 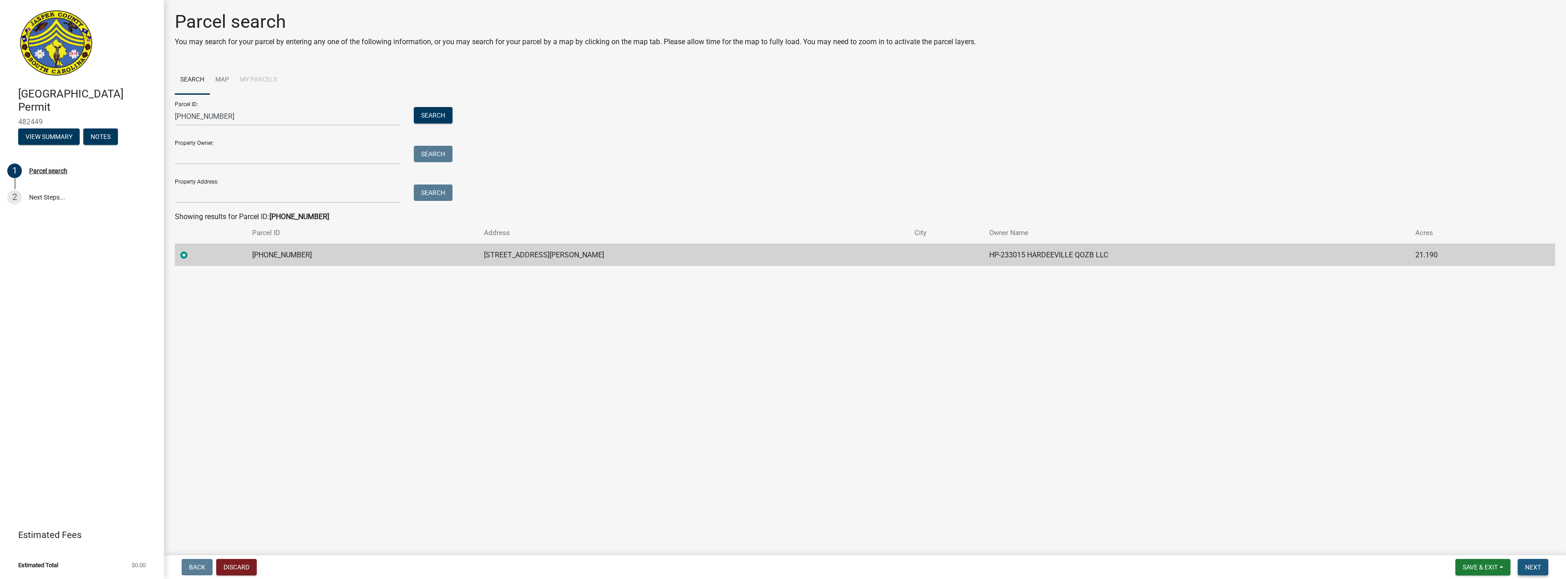 I want to click on img: Jasper County, South Carolina, so click(x=56, y=44).